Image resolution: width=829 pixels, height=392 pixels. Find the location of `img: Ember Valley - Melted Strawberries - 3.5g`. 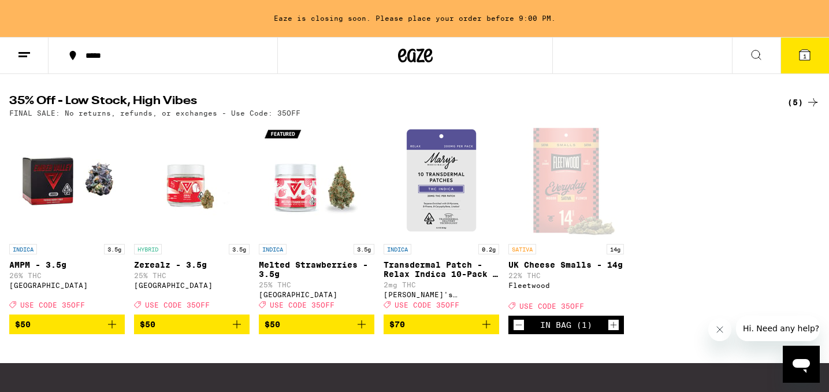

img: Ember Valley - Melted Strawberries - 3.5g is located at coordinates (316, 180).